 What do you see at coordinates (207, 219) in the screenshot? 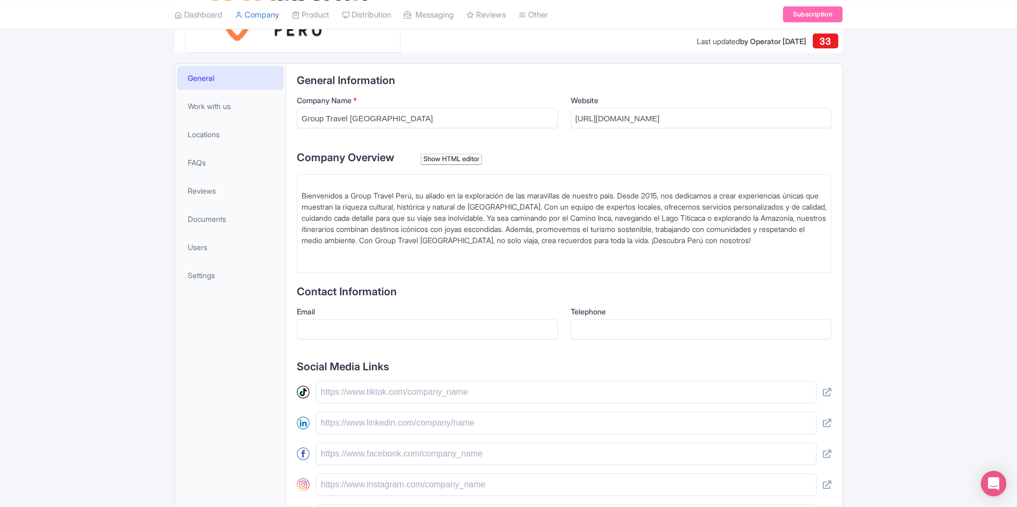
I see `span: Documents` at bounding box center [207, 219].